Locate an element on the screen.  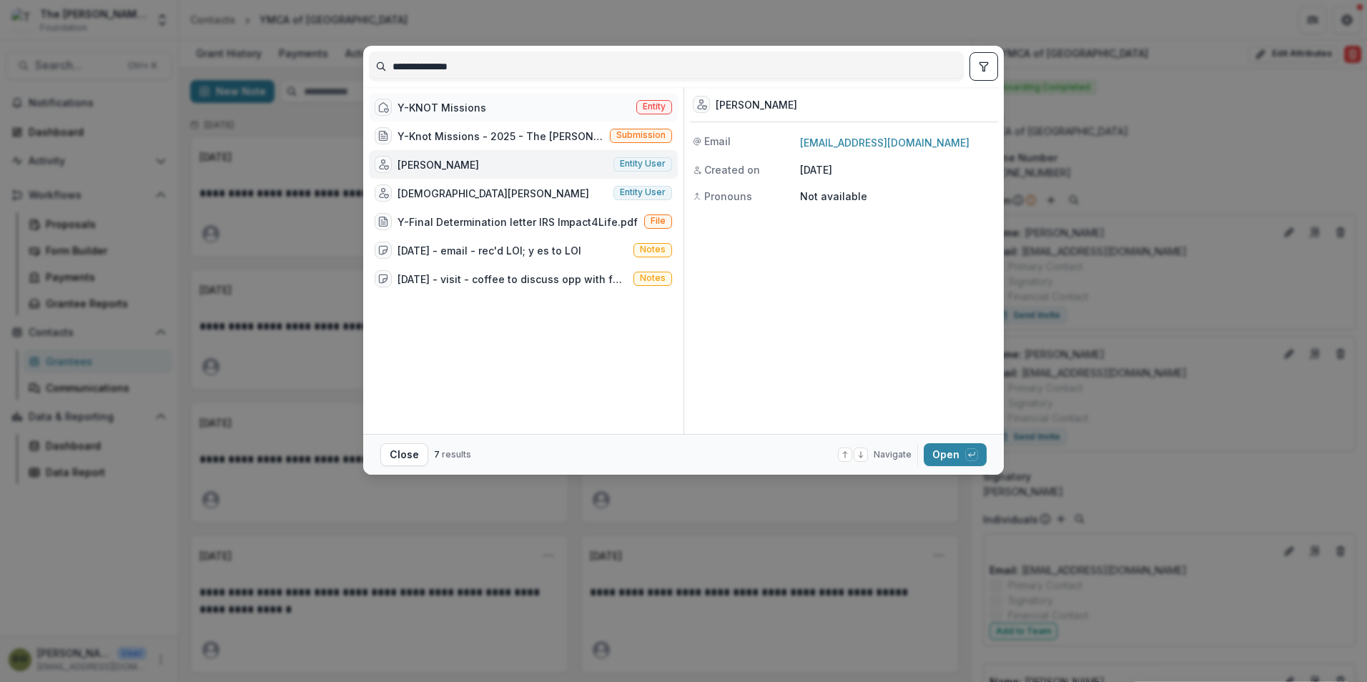
span: Created on is located at coordinates (732, 169).